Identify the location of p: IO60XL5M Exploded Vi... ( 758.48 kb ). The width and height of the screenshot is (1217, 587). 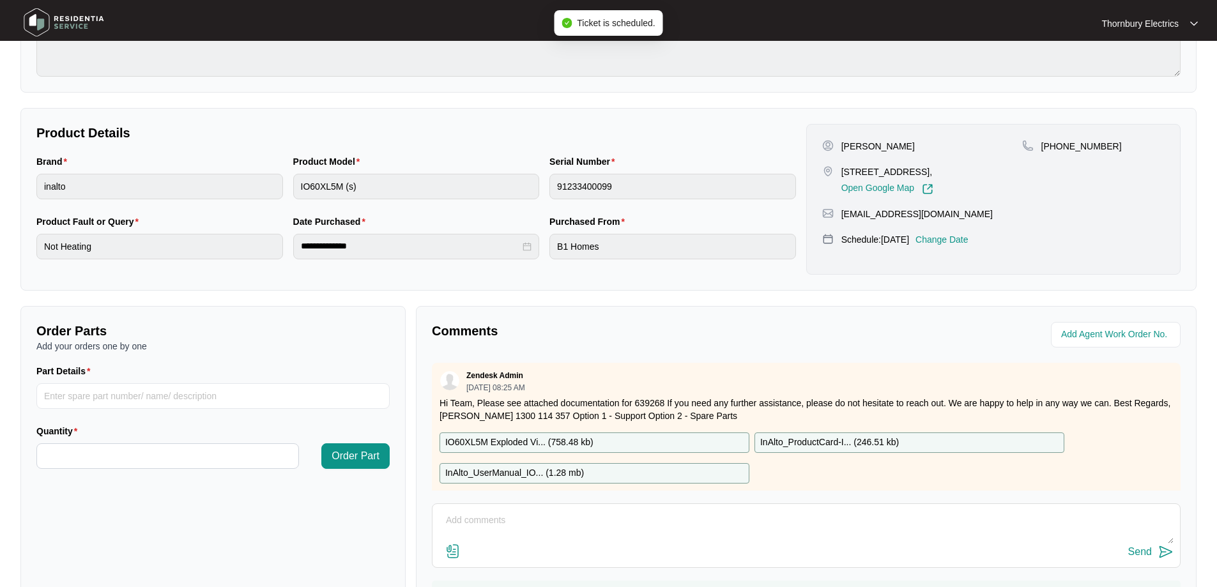
(519, 443).